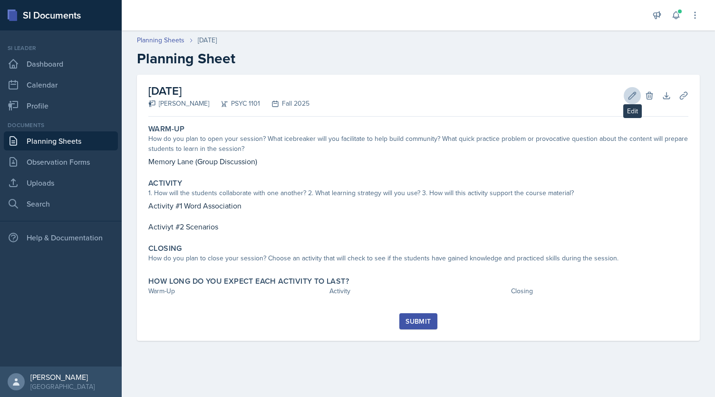  What do you see at coordinates (165, 183) in the screenshot?
I see `label: Activity` at bounding box center [165, 183].